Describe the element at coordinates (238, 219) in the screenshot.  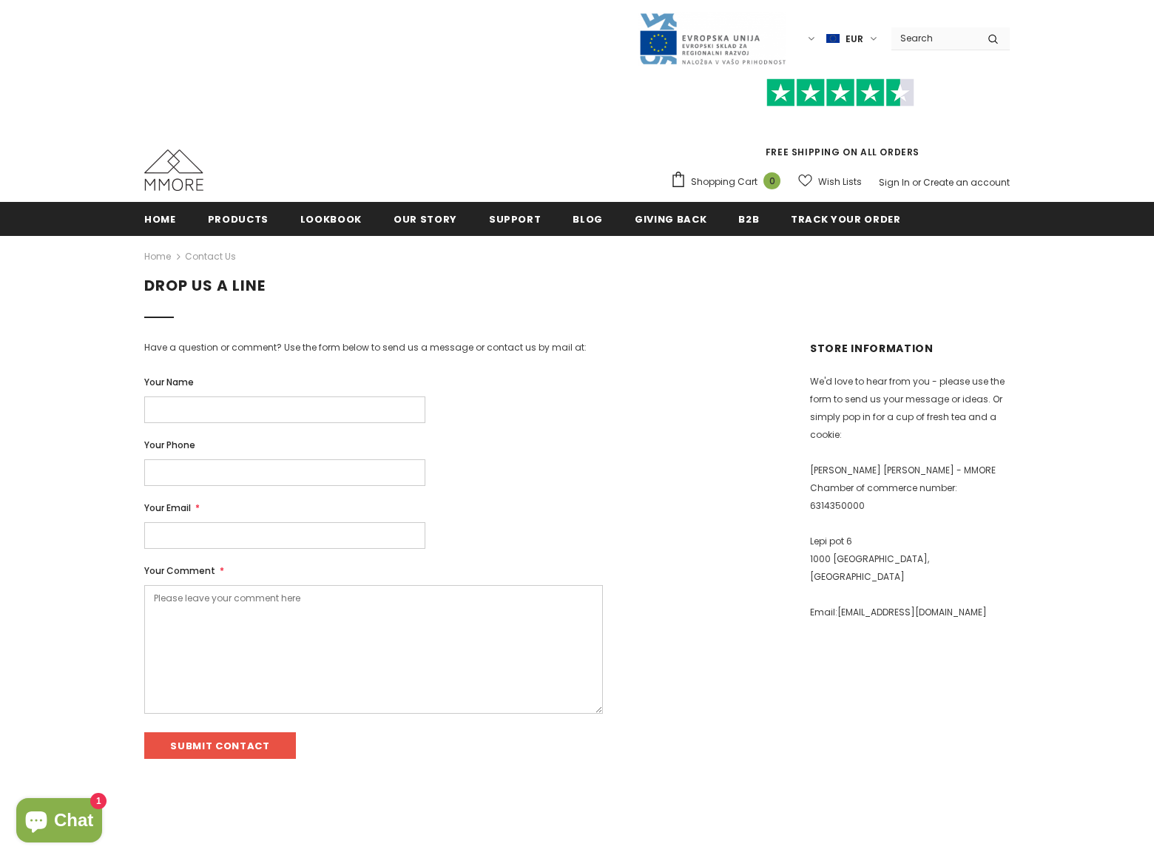
I see `span: Products` at that location.